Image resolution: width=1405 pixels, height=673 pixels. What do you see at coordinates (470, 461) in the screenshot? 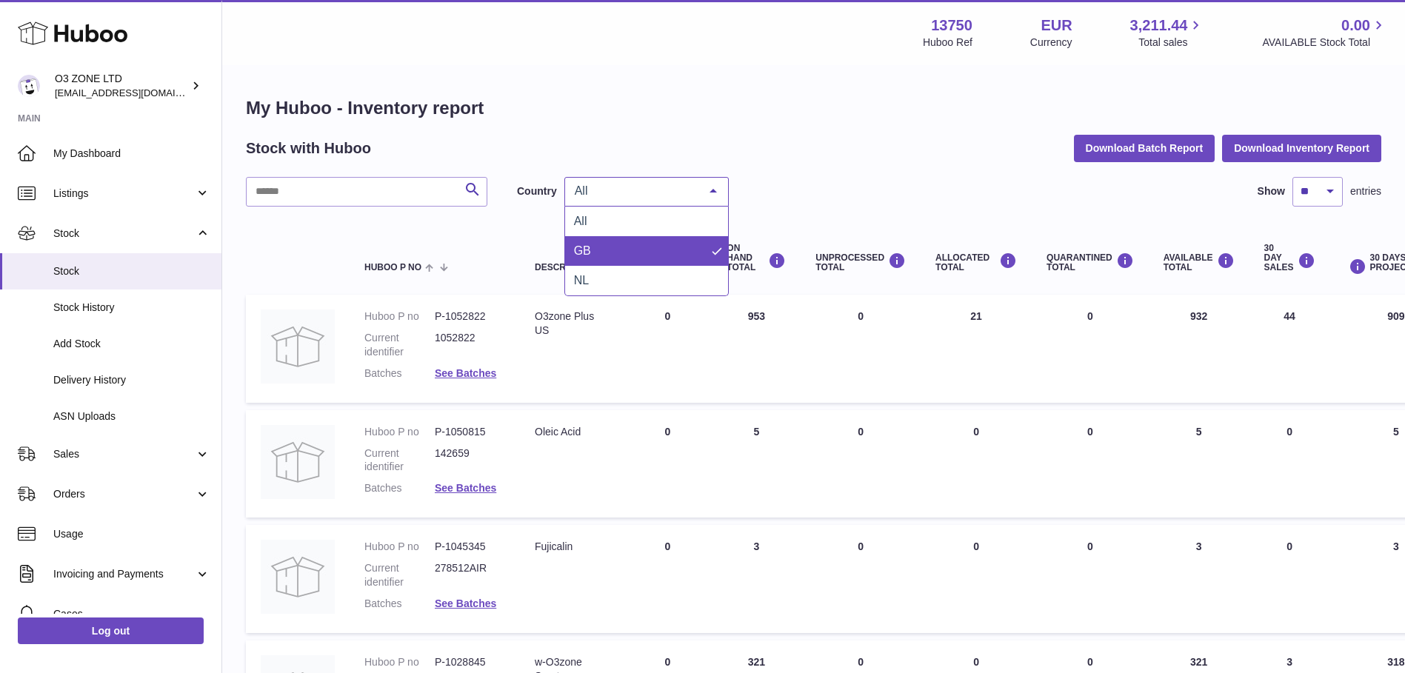
I see `dd: 142659` at bounding box center [470, 461].